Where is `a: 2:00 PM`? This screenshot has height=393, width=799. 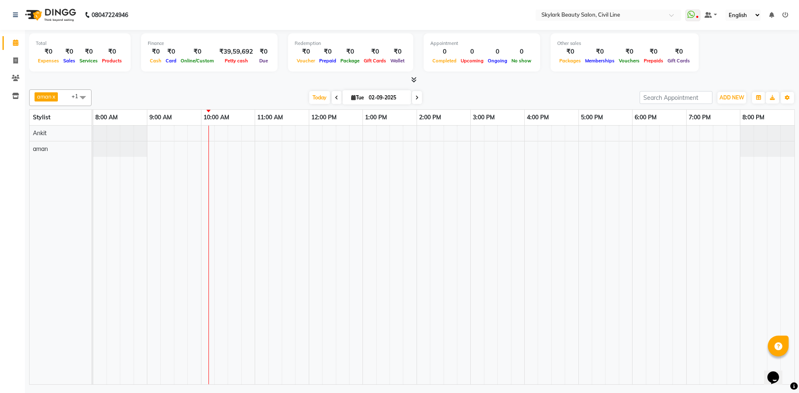 a: 2:00 PM is located at coordinates (430, 117).